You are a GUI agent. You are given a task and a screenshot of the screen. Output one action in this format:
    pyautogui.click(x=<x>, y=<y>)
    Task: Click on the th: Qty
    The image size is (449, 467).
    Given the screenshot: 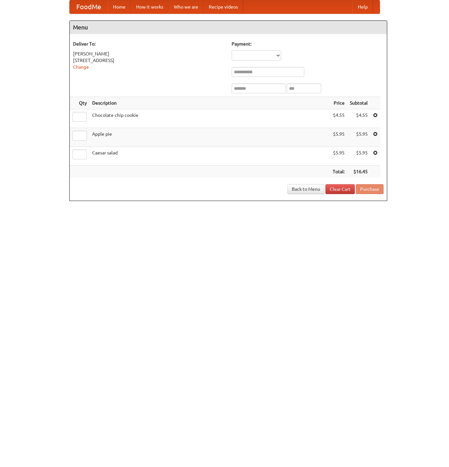 What is the action you would take?
    pyautogui.click(x=80, y=103)
    